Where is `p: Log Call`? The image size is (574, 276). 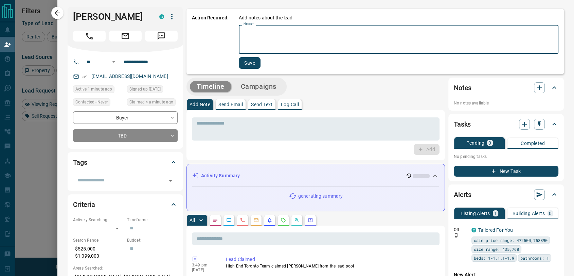
p: Log Call is located at coordinates (290, 104).